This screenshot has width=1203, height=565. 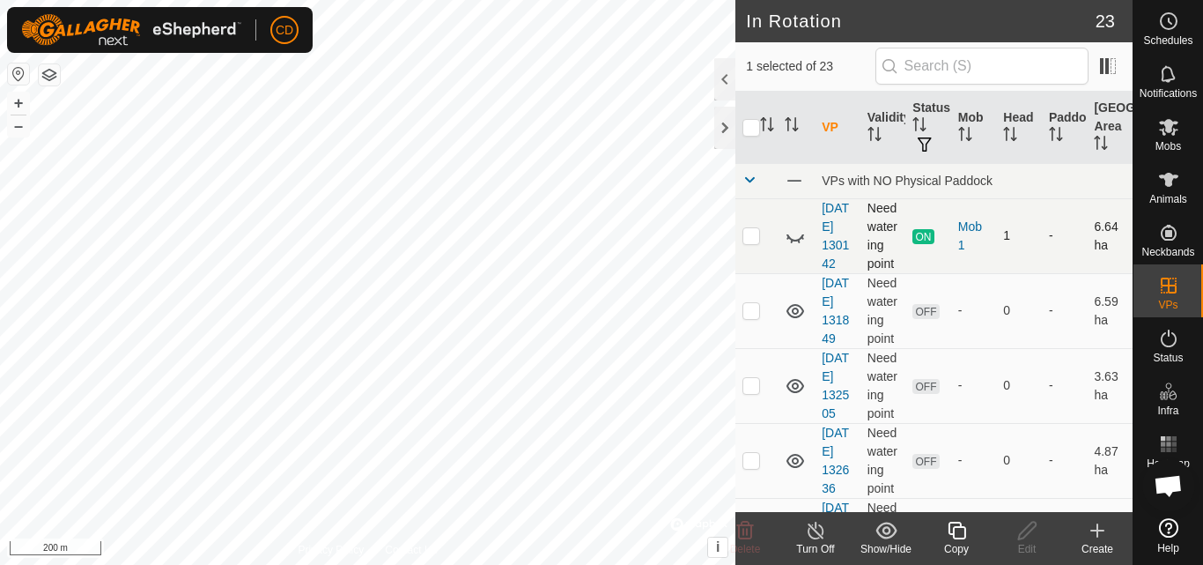 I want to click on a: Privacy Policy, so click(x=331, y=550).